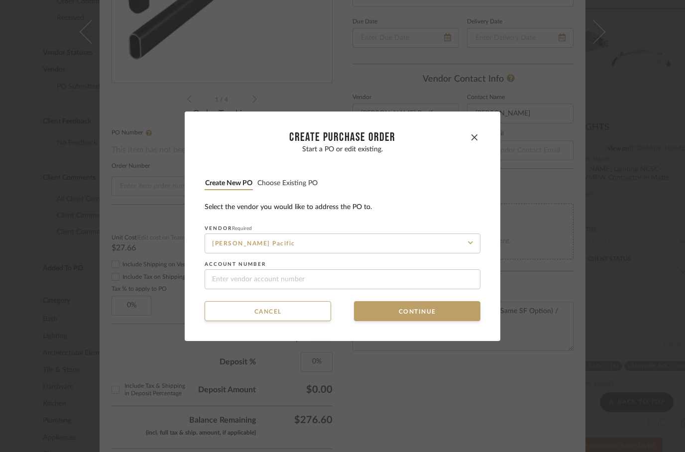 The height and width of the screenshot is (452, 685). Describe the element at coordinates (342, 279) in the screenshot. I see `input: Enter vendor account number` at that location.